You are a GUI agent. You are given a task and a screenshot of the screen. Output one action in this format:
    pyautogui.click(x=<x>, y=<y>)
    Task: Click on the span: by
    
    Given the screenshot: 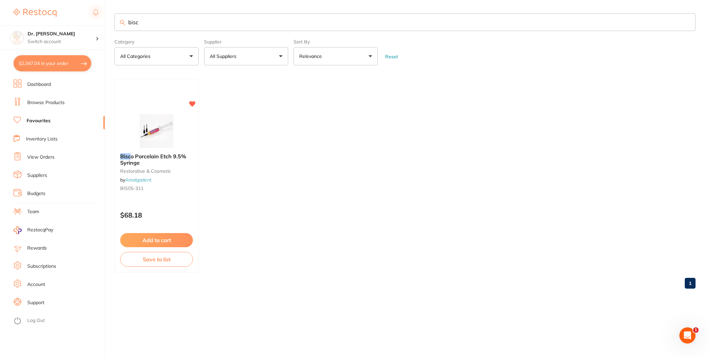 What is the action you would take?
    pyautogui.click(x=136, y=180)
    